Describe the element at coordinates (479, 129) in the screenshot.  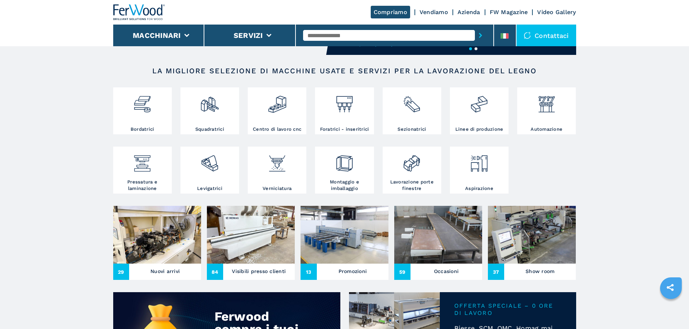
I see `h3: Linee di produzione` at that location.